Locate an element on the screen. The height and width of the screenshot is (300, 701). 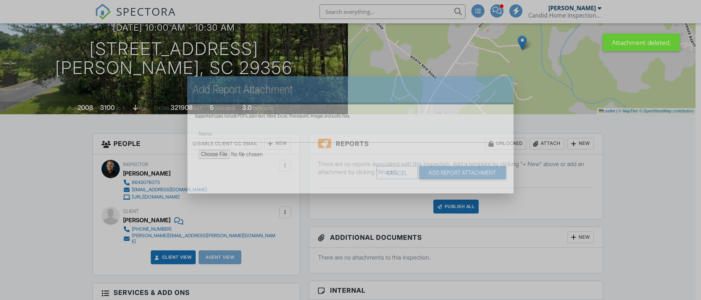
h2: Add Report Attachment is located at coordinates (350, 89).